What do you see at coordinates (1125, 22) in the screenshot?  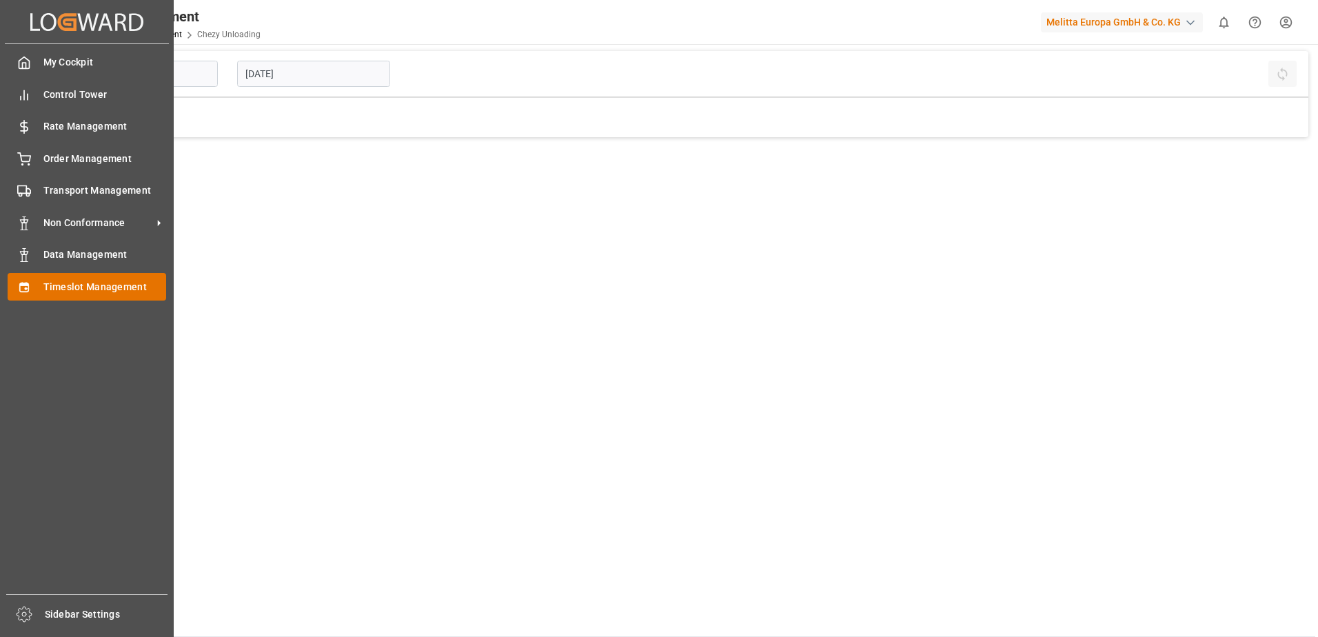 I see `button: Melitta Europa GmbH & Co. KG` at bounding box center [1125, 22].